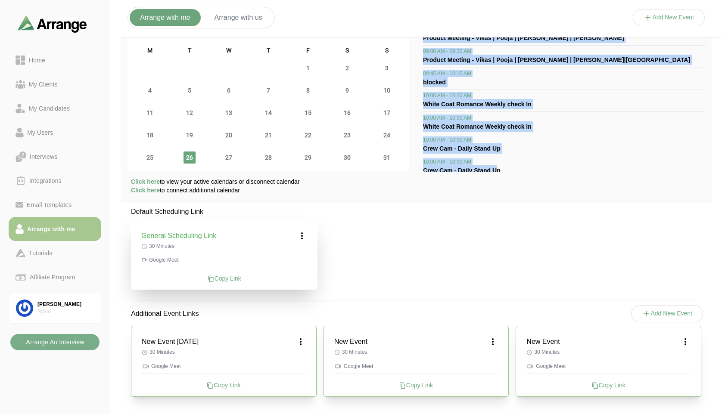  I want to click on a: My Clients, so click(55, 84).